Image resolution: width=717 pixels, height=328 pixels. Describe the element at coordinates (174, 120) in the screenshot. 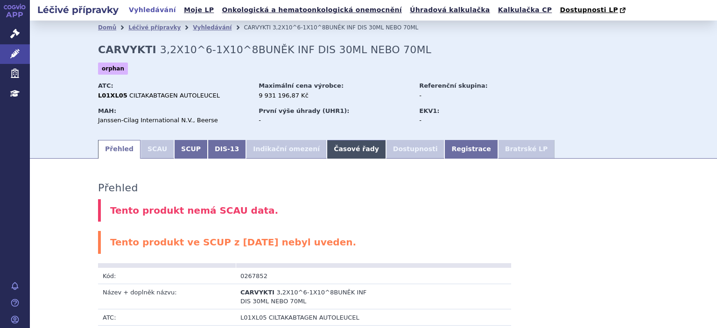

I see `div: Janssen-Cilag International N.V., Beerse` at that location.